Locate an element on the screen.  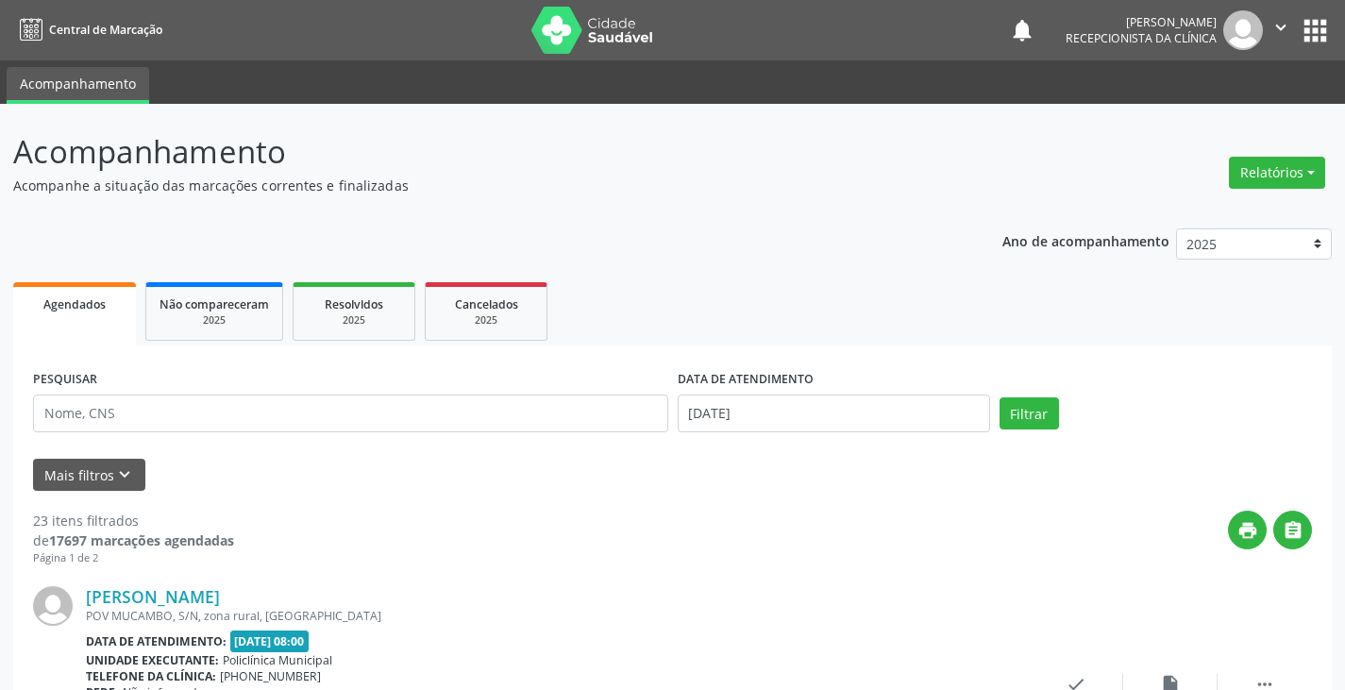
p: Ano de acompanhamento is located at coordinates (1085, 240).